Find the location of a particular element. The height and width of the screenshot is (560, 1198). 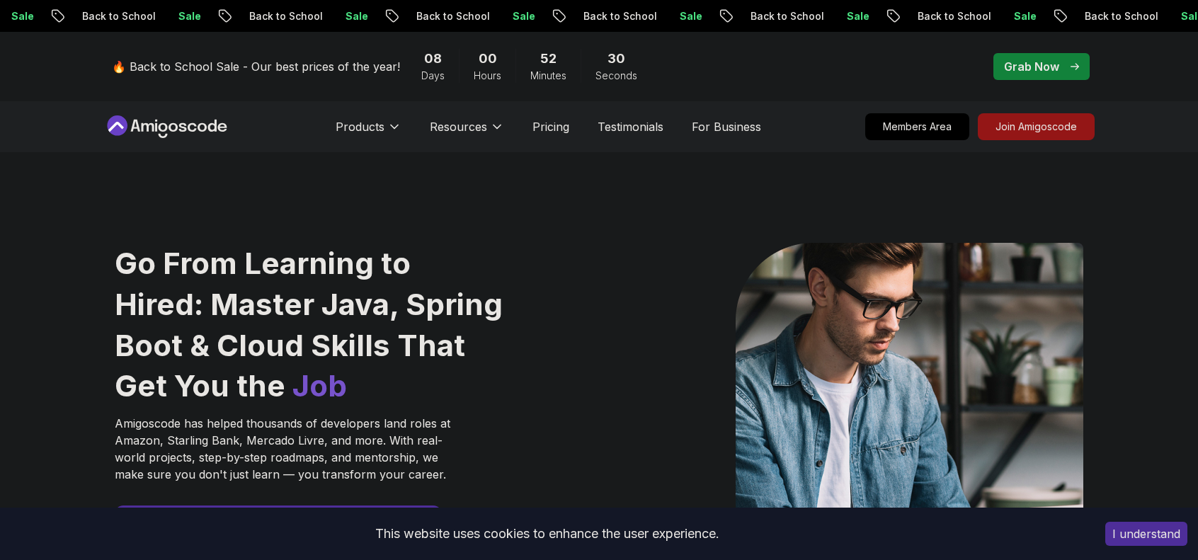

button: Accept cookies is located at coordinates (1146, 534).